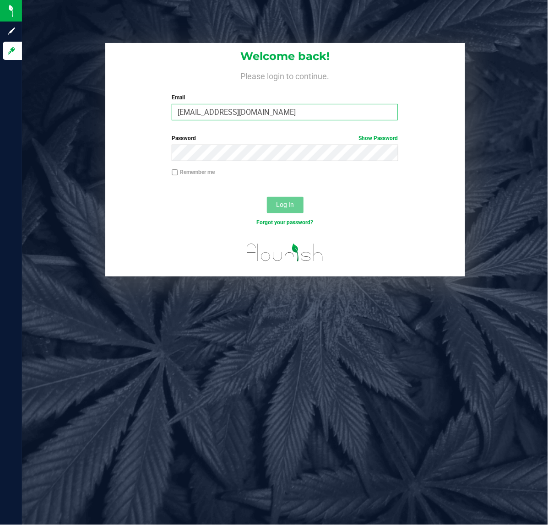  What do you see at coordinates (11, 51) in the screenshot?
I see `inline-svg: Log in` at bounding box center [11, 51].